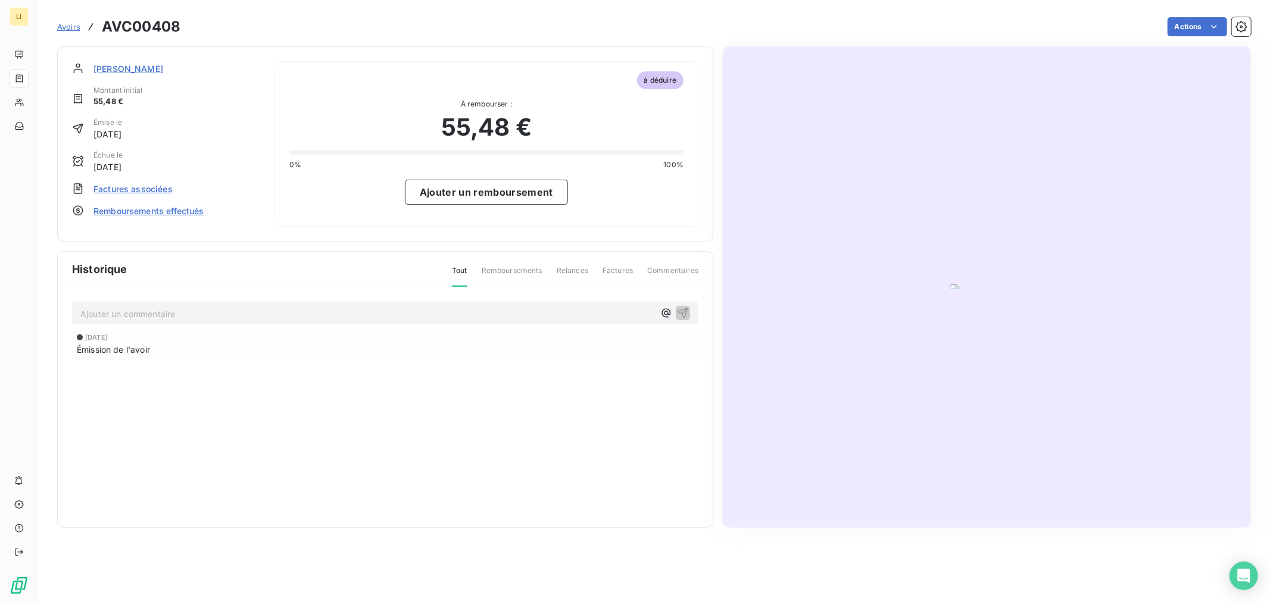  What do you see at coordinates (68, 27) in the screenshot?
I see `a: Avoirs` at bounding box center [68, 27].